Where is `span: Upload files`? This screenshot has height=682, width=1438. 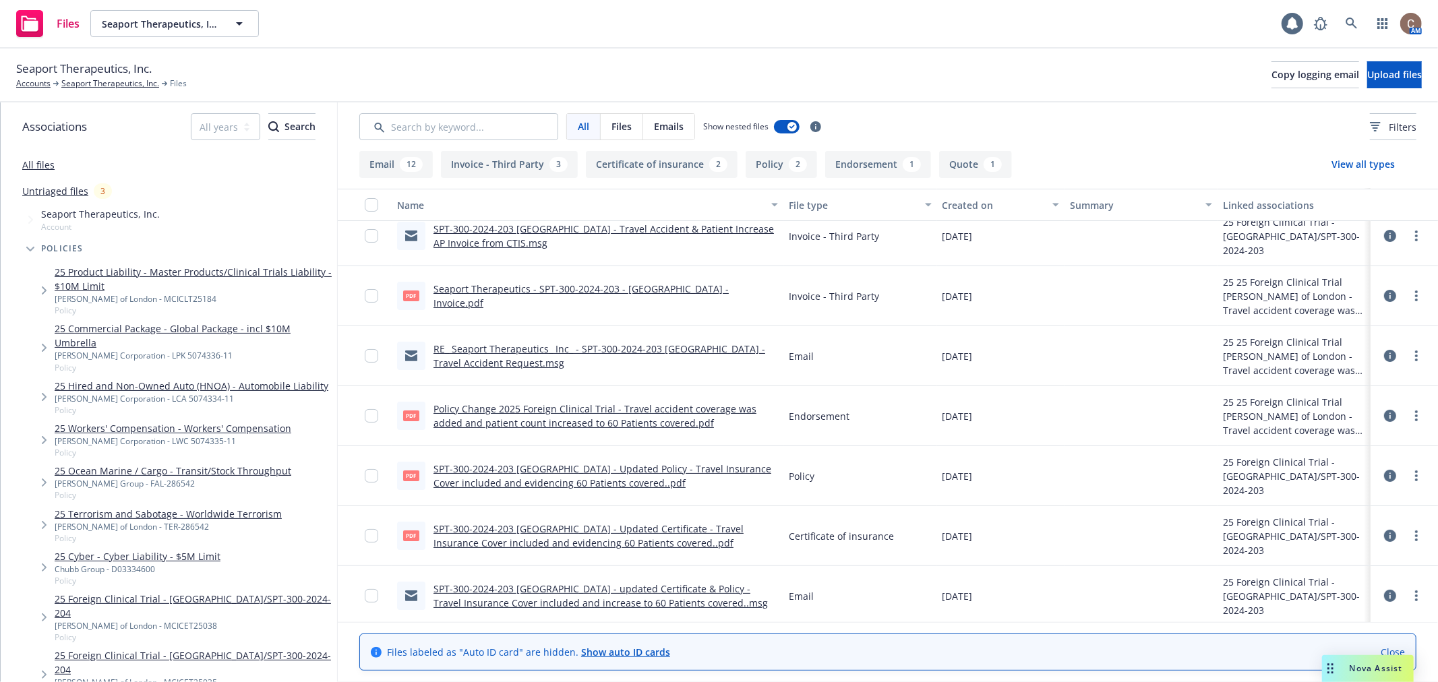
span: Upload files is located at coordinates (1394, 74).